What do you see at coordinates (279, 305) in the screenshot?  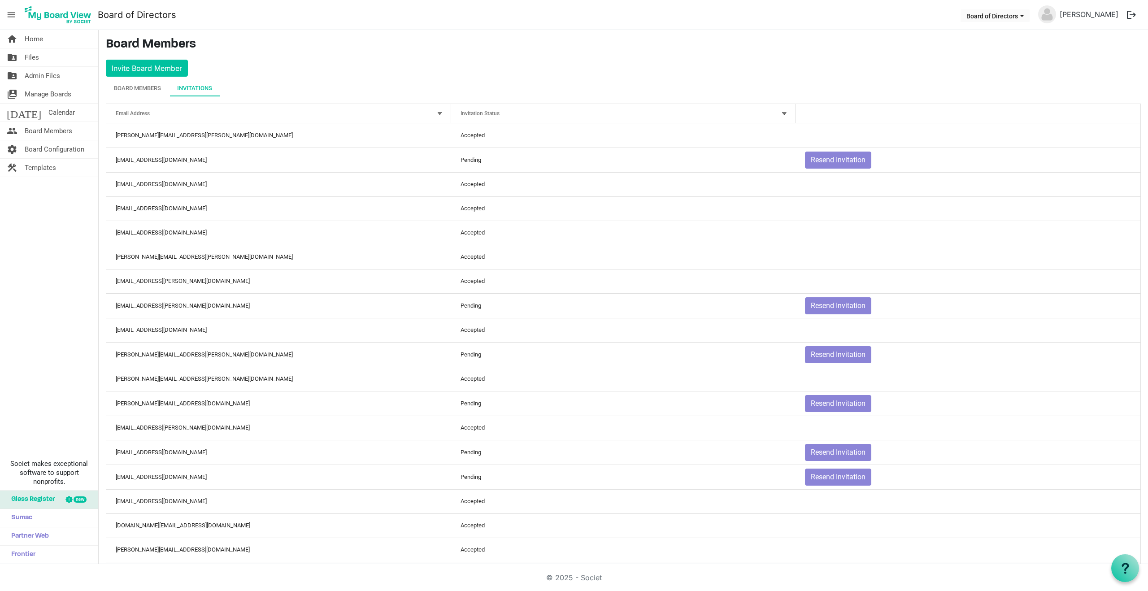 I see `td: lia.easler@gmail.com column header Email Address` at bounding box center [279, 305].